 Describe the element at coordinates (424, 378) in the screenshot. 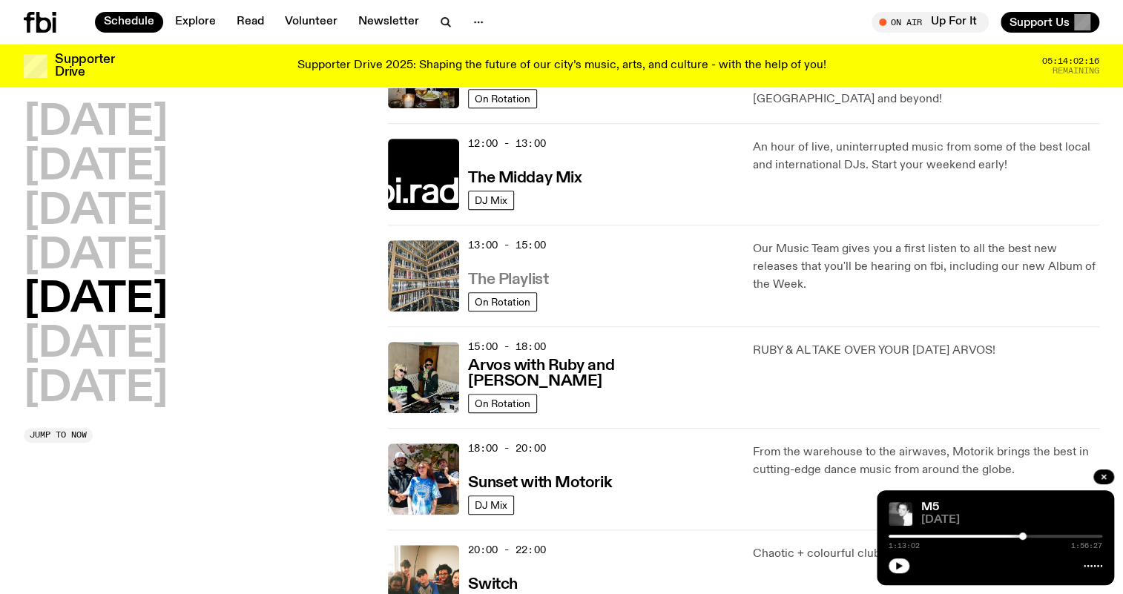

I see `a: Ruby wears a Collarbones t shirt and pretends to play the DJ decks, Al sings into a pringles can....` at that location.